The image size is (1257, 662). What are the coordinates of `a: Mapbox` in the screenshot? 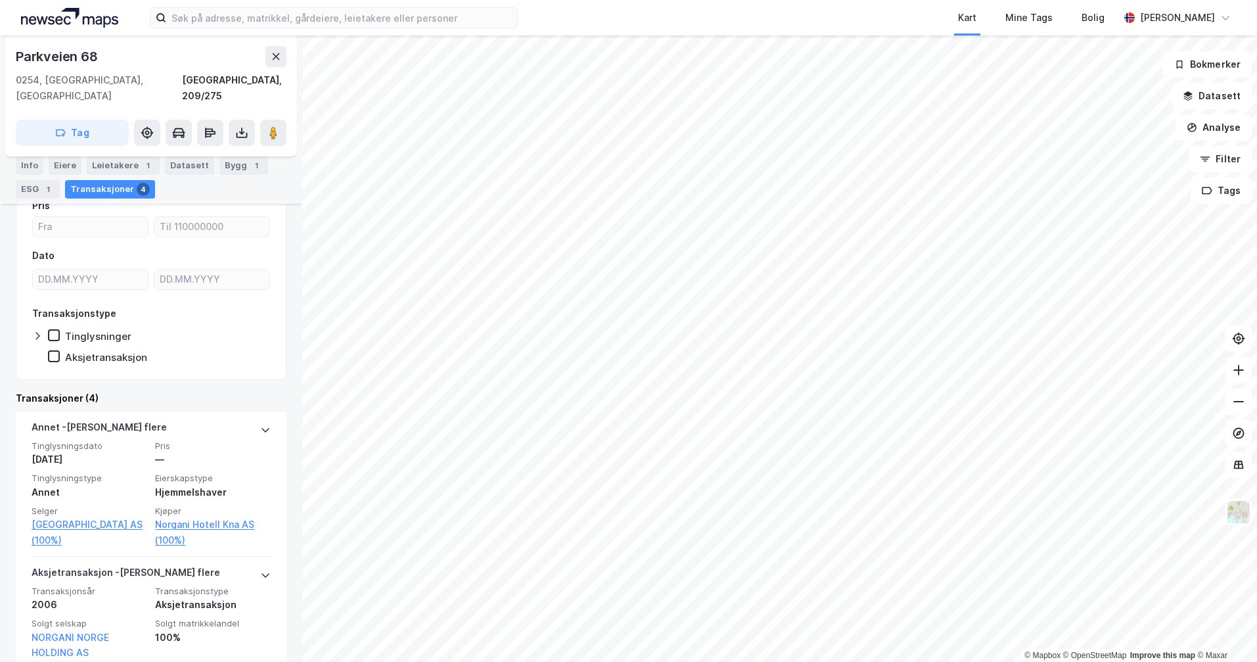 It's located at (1043, 655).